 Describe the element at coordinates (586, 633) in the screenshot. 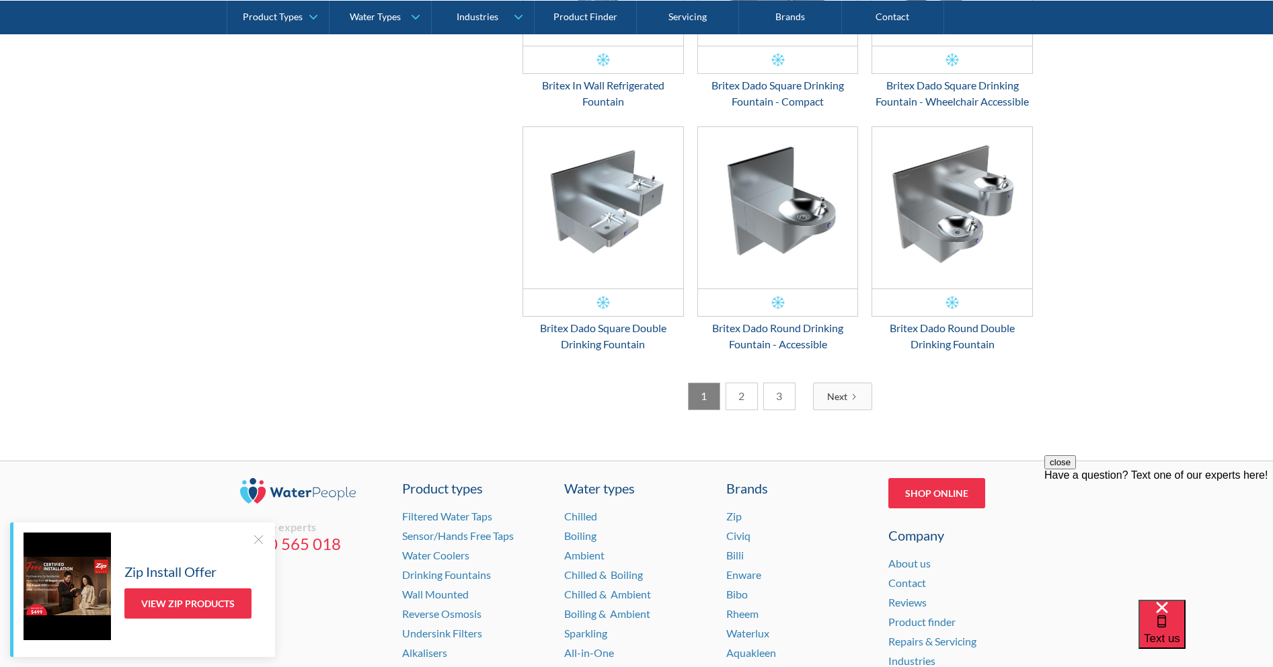

I see `a: Sparkling` at that location.